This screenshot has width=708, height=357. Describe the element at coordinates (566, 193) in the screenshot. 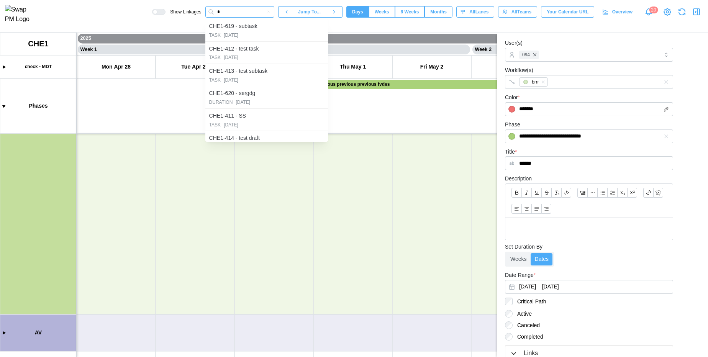

I see `button: Code` at that location.